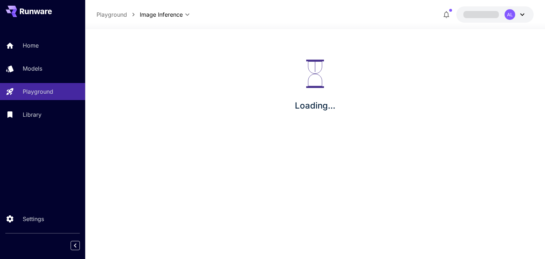 The height and width of the screenshot is (259, 545). I want to click on a: Playground, so click(112, 15).